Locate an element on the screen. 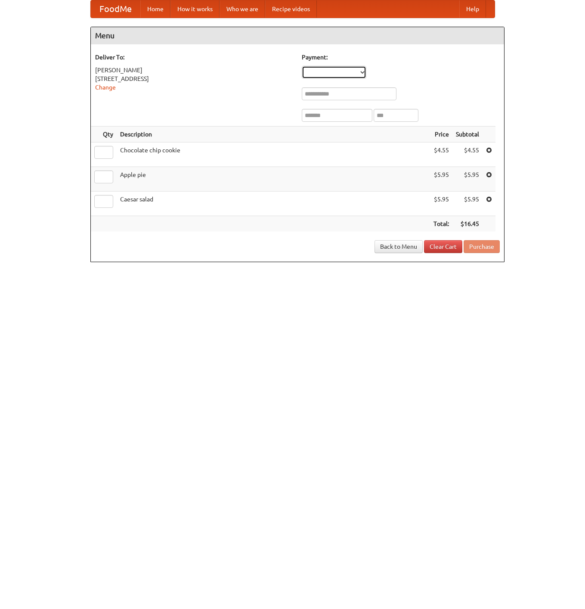 This screenshot has width=585, height=609. h5: Deliver To: is located at coordinates (194, 57).